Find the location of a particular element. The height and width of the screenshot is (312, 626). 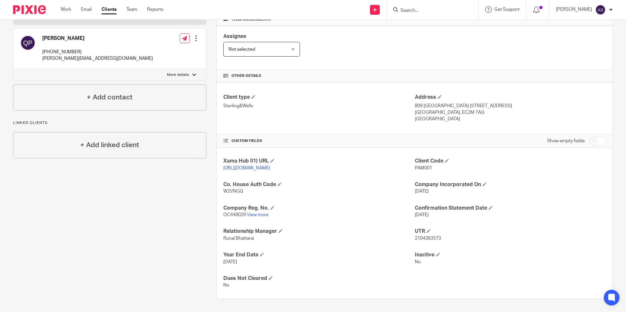

a: Work is located at coordinates (66, 9).